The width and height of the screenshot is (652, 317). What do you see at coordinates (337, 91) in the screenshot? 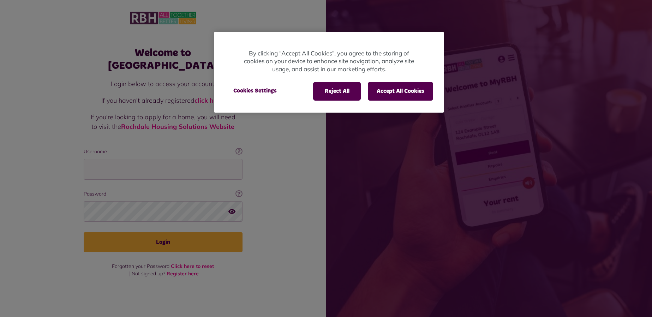
I see `button: Reject All` at bounding box center [337, 91].